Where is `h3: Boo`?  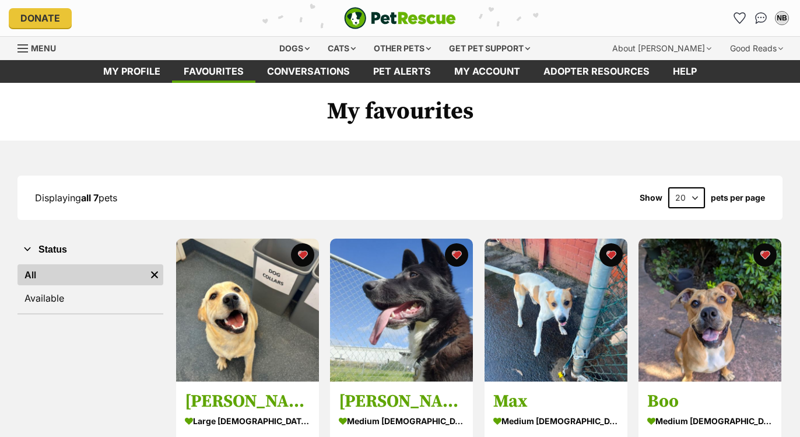 h3: Boo is located at coordinates (709, 401).